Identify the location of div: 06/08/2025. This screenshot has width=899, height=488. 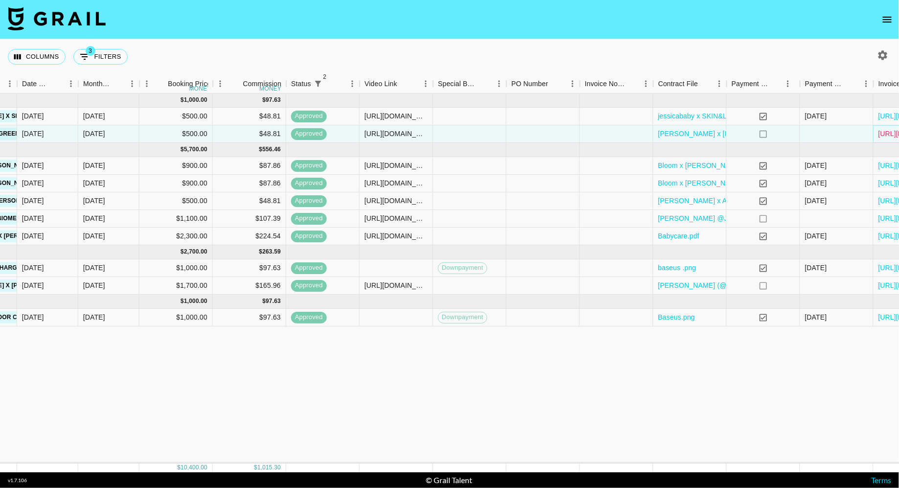
(816, 317).